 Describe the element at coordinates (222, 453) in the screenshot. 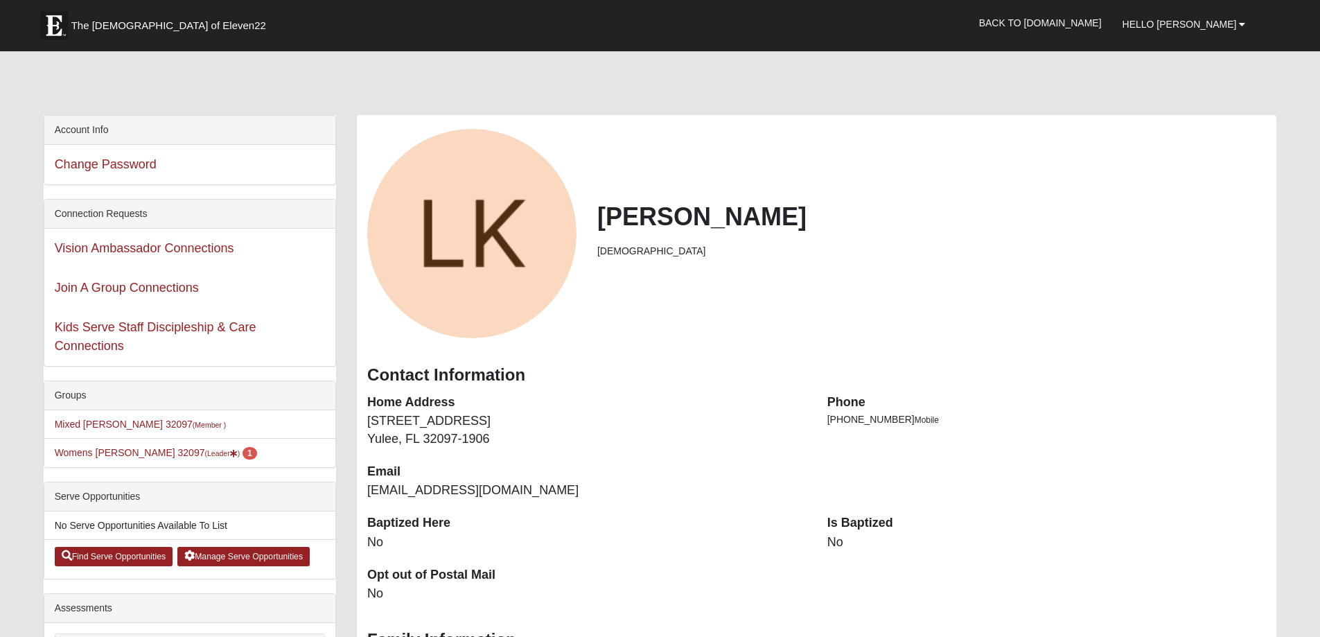

I see `small: (Leader )` at that location.